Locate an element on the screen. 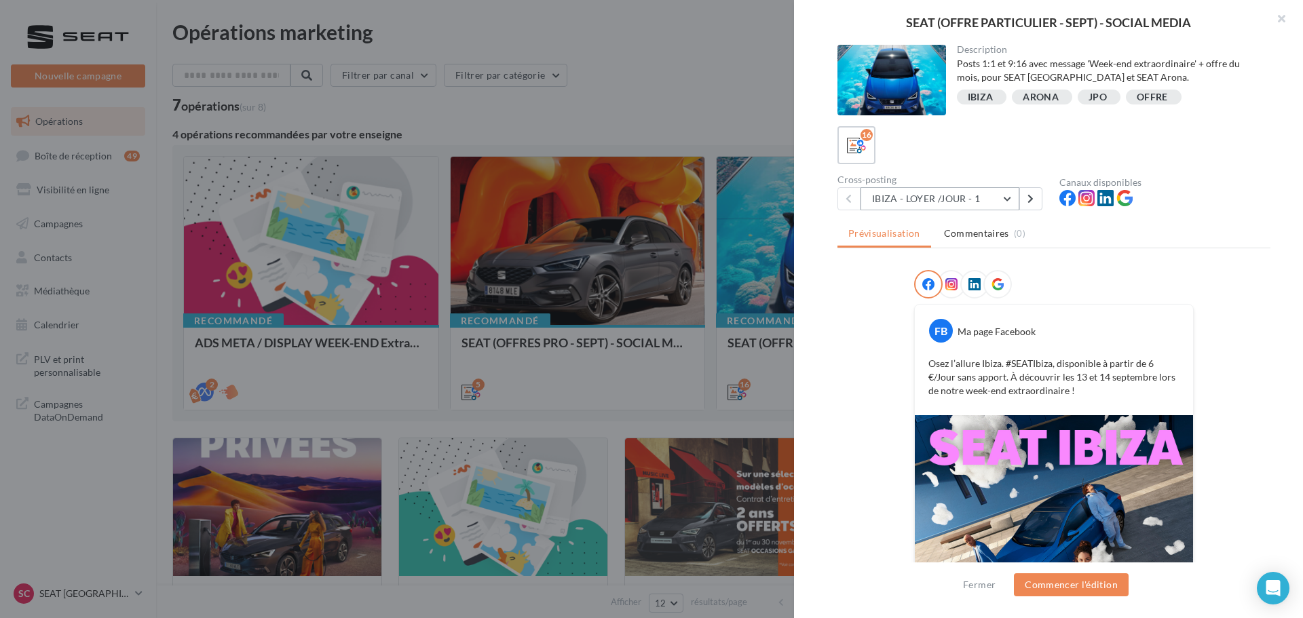  div: JPO is located at coordinates (1097, 97).